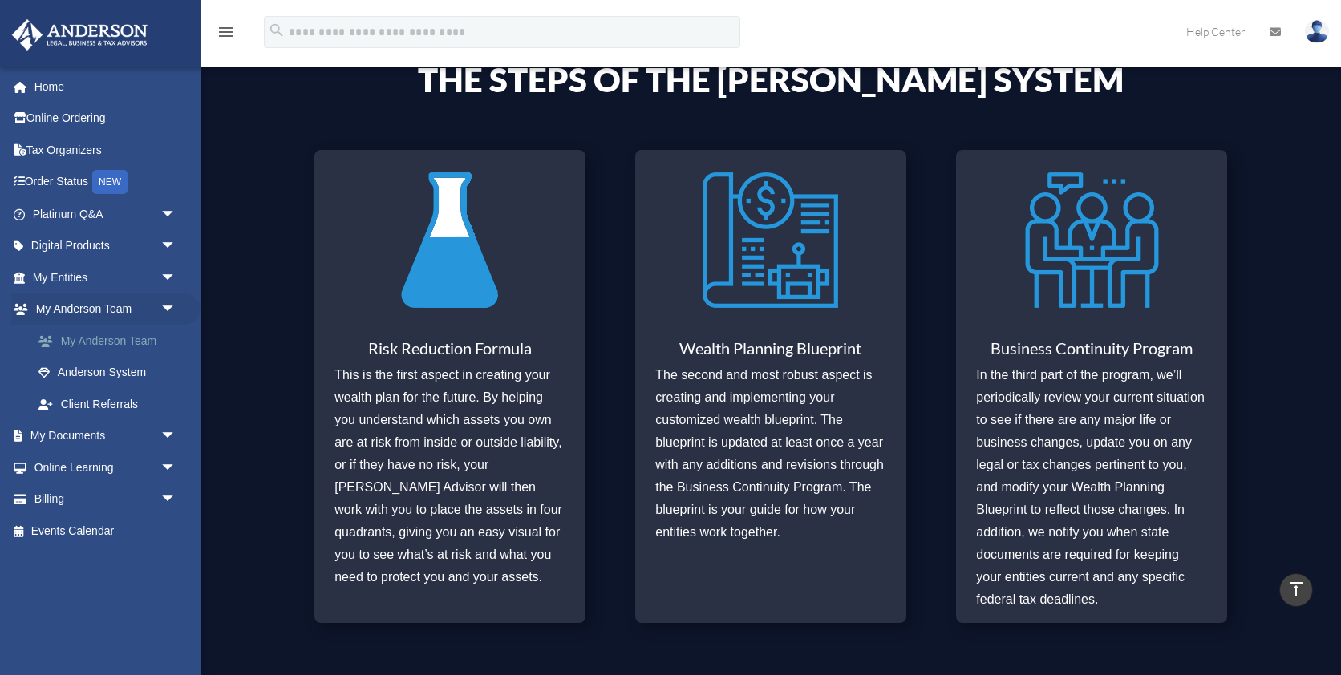 The width and height of the screenshot is (1341, 675). Describe the element at coordinates (770, 352) in the screenshot. I see `h3: Wealth Planning Blueprint` at that location.